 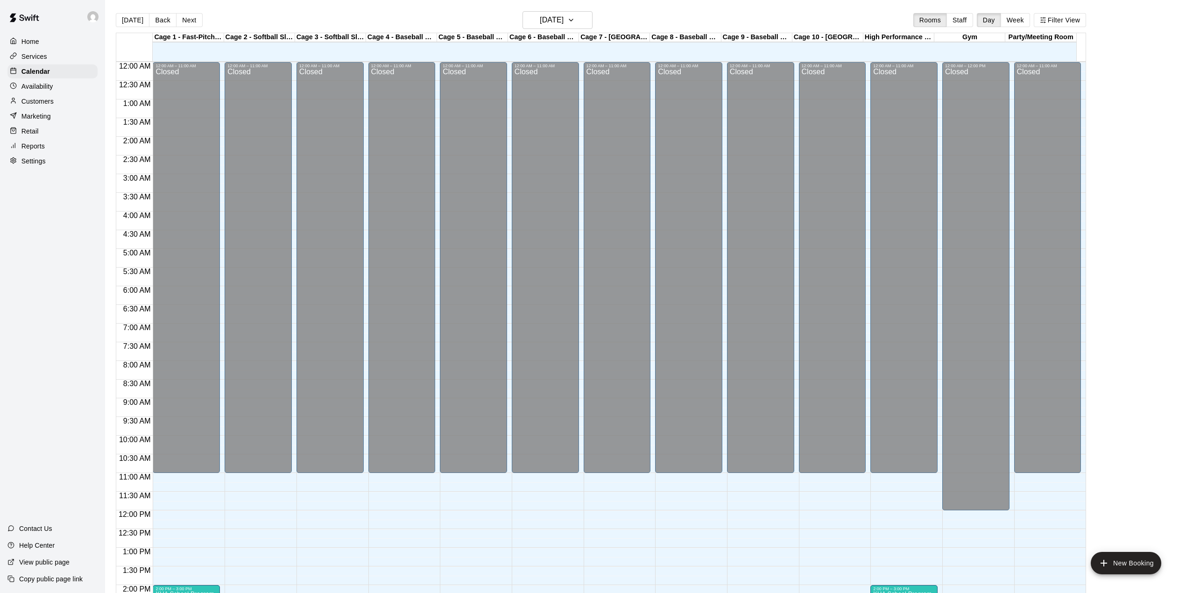 I want to click on span: 1:30 AM, so click(x=137, y=122).